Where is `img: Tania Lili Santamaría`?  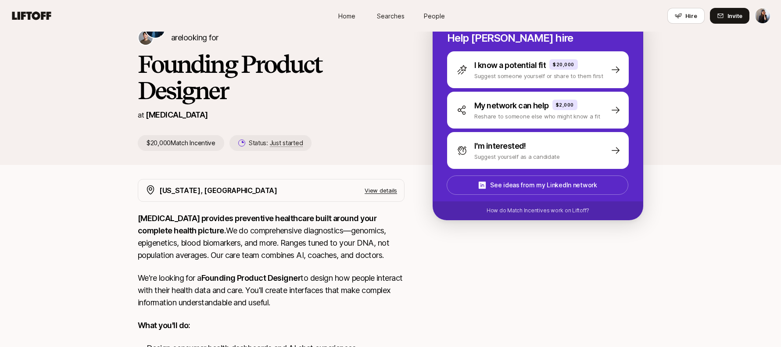
img: Tania Lili Santamaría is located at coordinates (762, 16).